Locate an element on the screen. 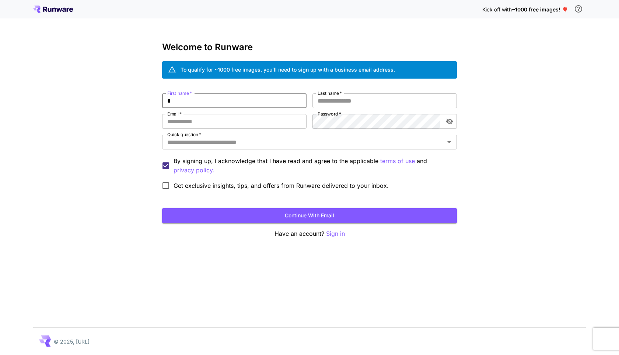 Image resolution: width=619 pixels, height=355 pixels. label: Last name is located at coordinates (330, 93).